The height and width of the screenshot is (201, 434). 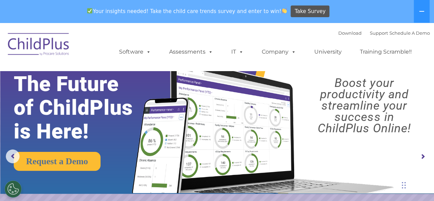 What do you see at coordinates (191, 52) in the screenshot?
I see `a: Assessments` at bounding box center [191, 52].